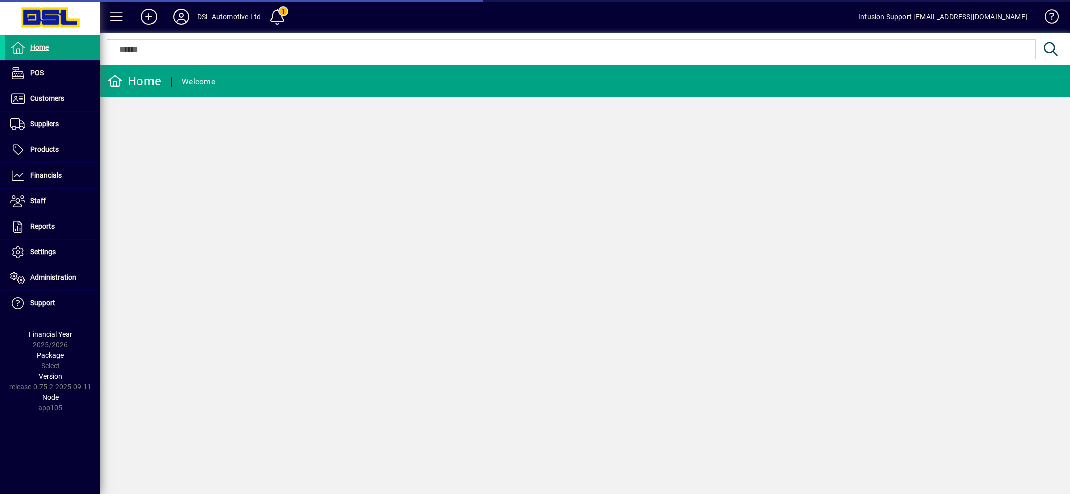 The image size is (1070, 494). Describe the element at coordinates (50, 334) in the screenshot. I see `span: Financial Year` at that location.